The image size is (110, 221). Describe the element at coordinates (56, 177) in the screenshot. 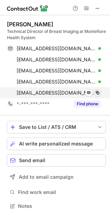

I see `button: Add to email campaign` at that location.